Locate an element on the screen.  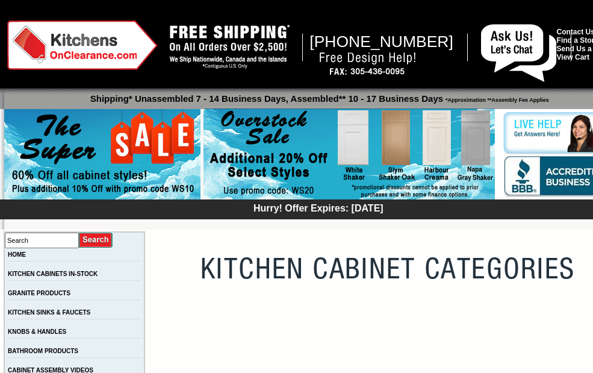
a: KITCHEN CABINETS IN-STOCK is located at coordinates (52, 273).